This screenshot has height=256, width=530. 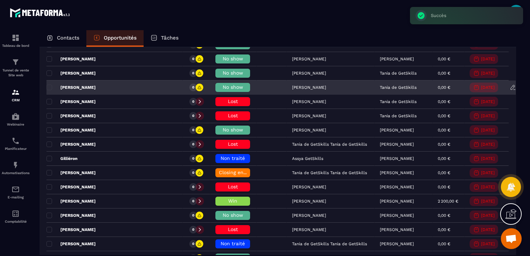 What do you see at coordinates (16, 221) in the screenshot?
I see `p: Comptabilité` at bounding box center [16, 221].